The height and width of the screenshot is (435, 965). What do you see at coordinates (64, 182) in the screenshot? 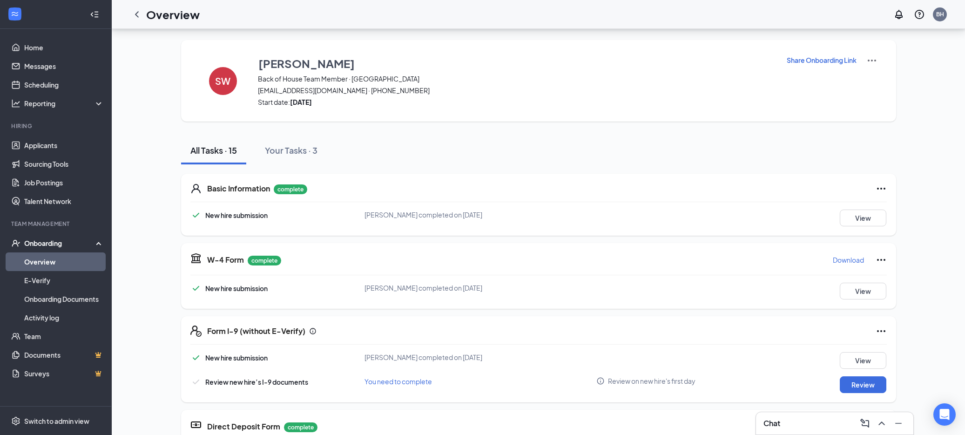
I see `a: Job Postings` at bounding box center [64, 182].